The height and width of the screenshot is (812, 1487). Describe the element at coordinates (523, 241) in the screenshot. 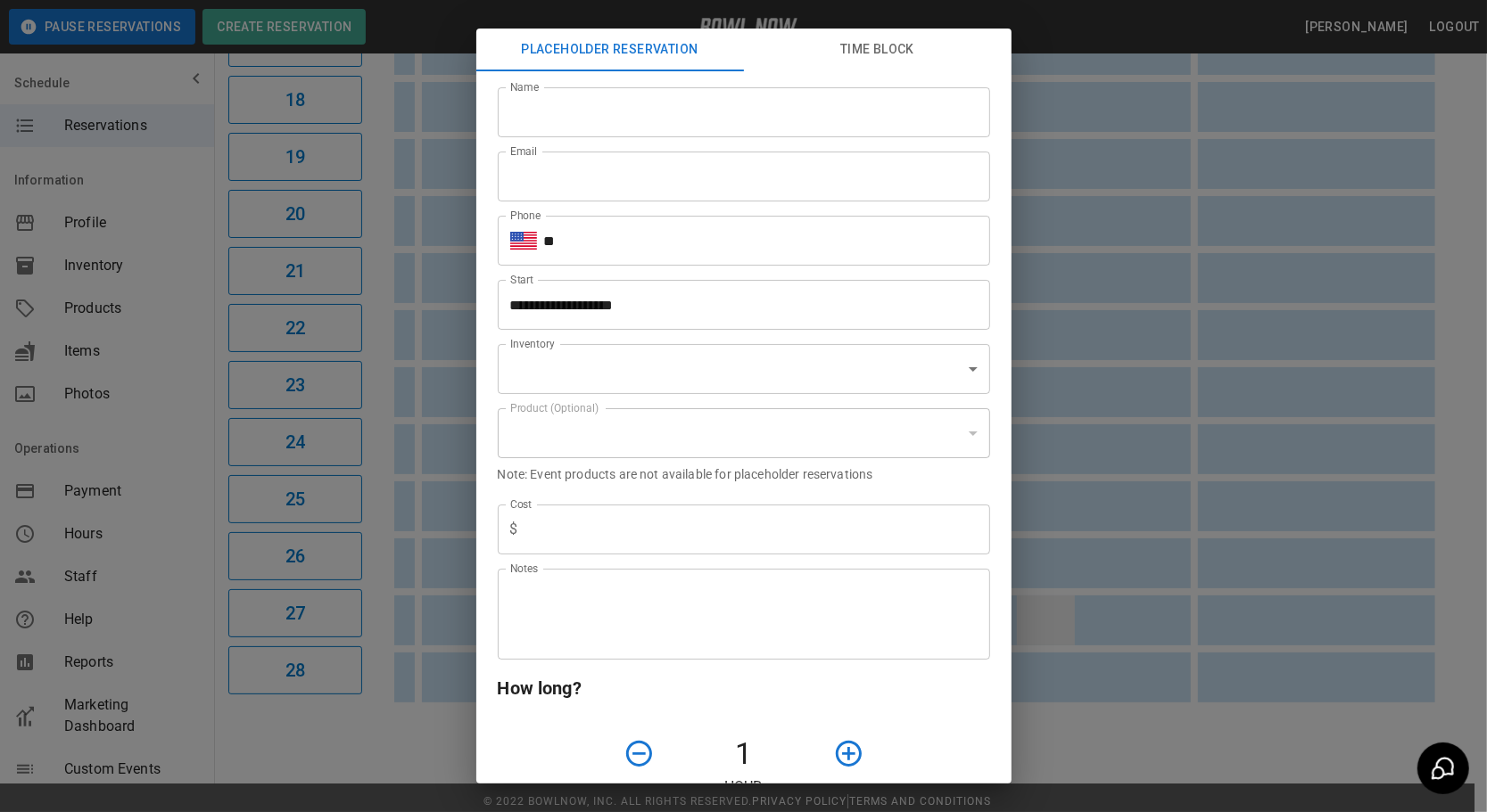

I see `button: Select country` at that location.